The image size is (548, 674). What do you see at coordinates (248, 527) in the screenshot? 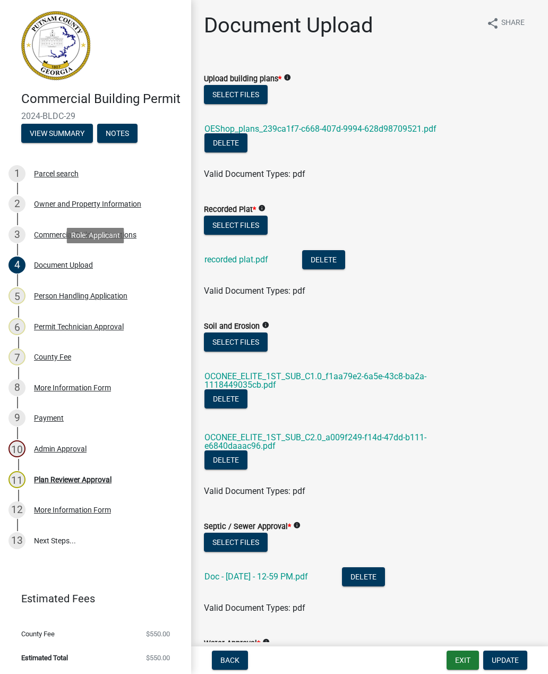
I see `label: Septic / Sewer Approval` at bounding box center [248, 527].